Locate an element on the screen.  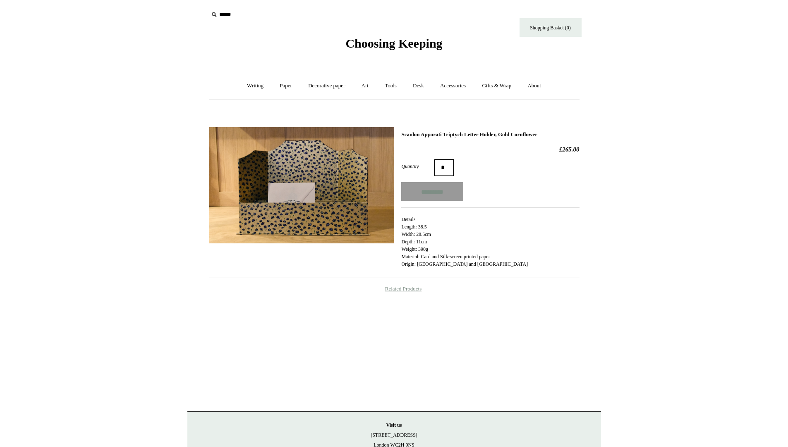
a: Tools is located at coordinates (390, 86).